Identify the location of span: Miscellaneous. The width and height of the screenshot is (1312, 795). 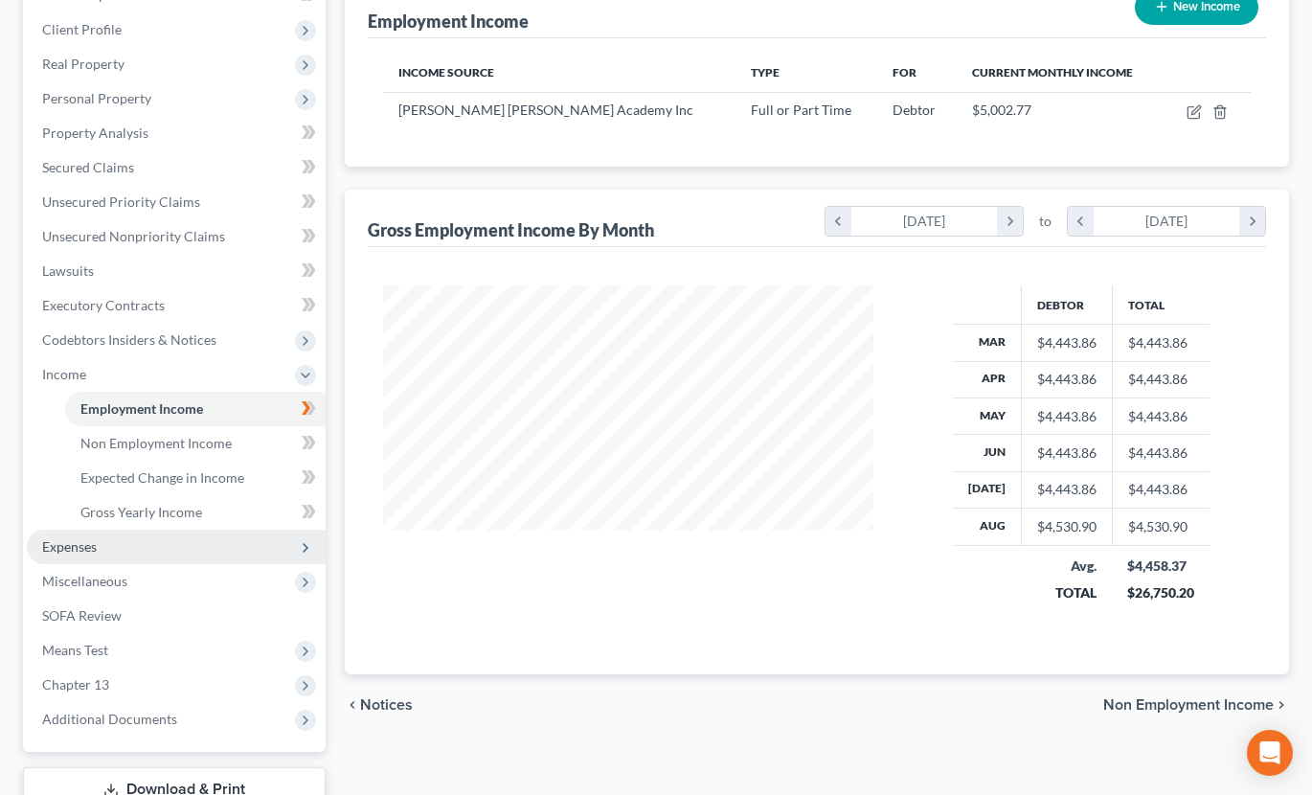
(84, 580).